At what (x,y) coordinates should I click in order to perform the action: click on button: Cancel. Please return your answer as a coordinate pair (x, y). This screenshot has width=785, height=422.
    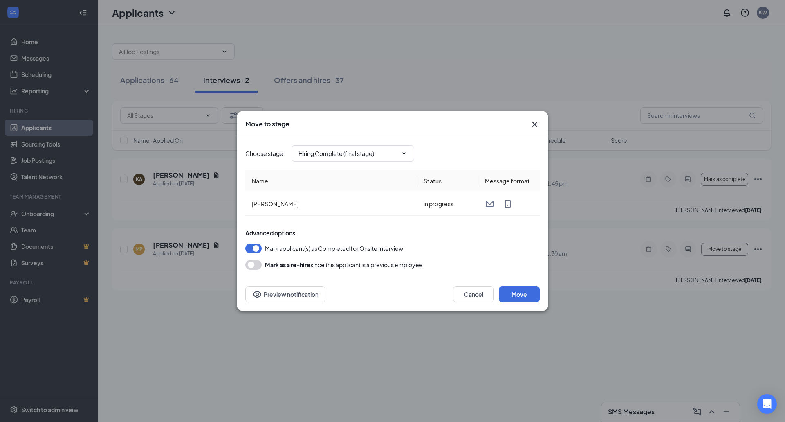
    Looking at the image, I should click on (474, 294).